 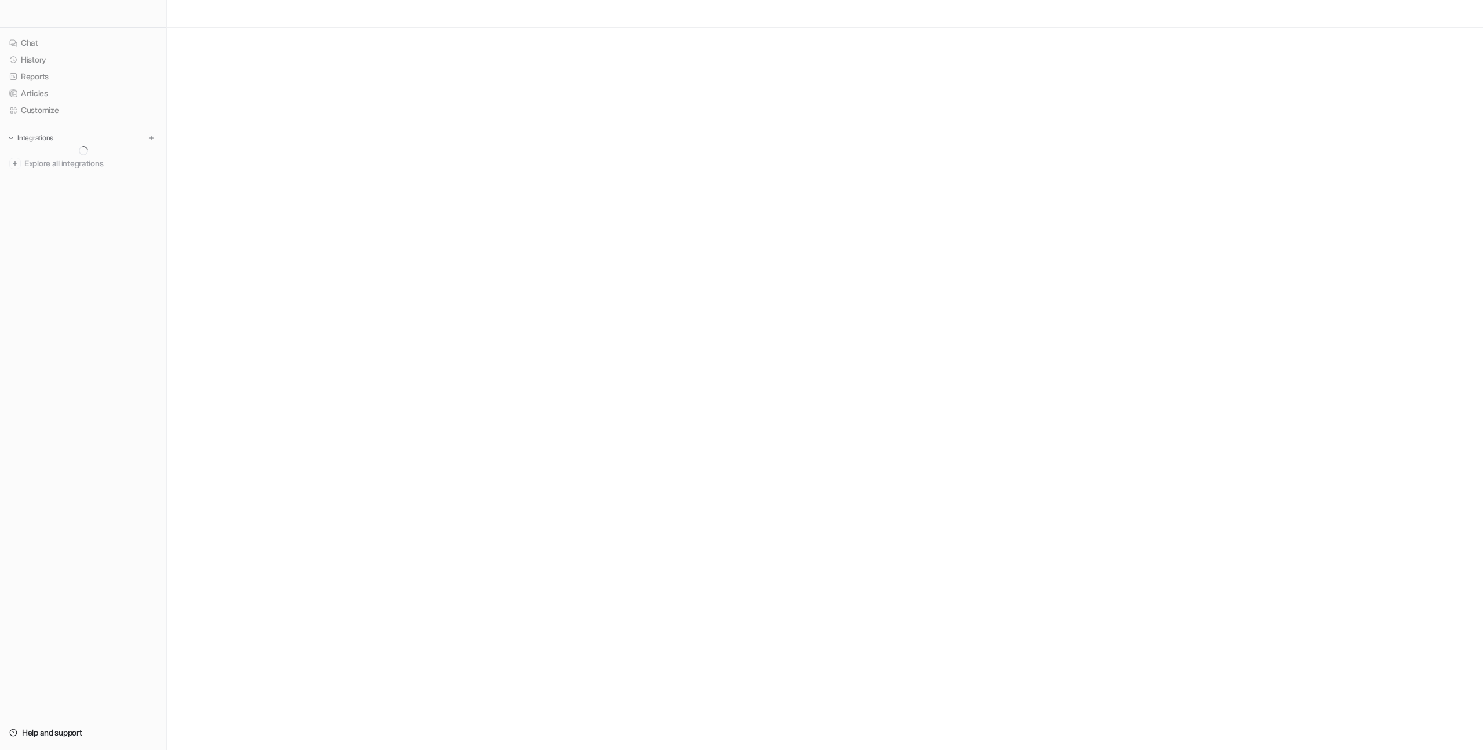 What do you see at coordinates (83, 93) in the screenshot?
I see `a: Articles` at bounding box center [83, 93].